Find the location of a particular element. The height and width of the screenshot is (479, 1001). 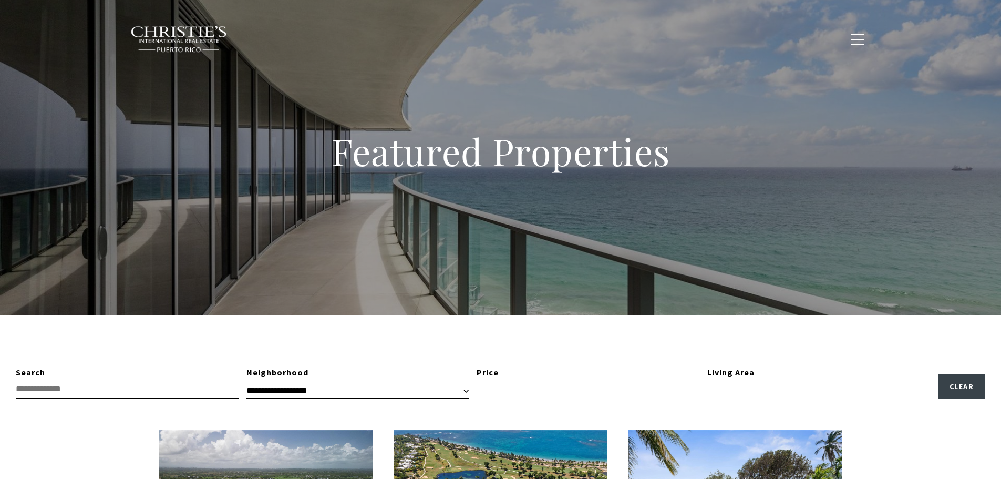

h1: Featured Properties is located at coordinates (501, 151).